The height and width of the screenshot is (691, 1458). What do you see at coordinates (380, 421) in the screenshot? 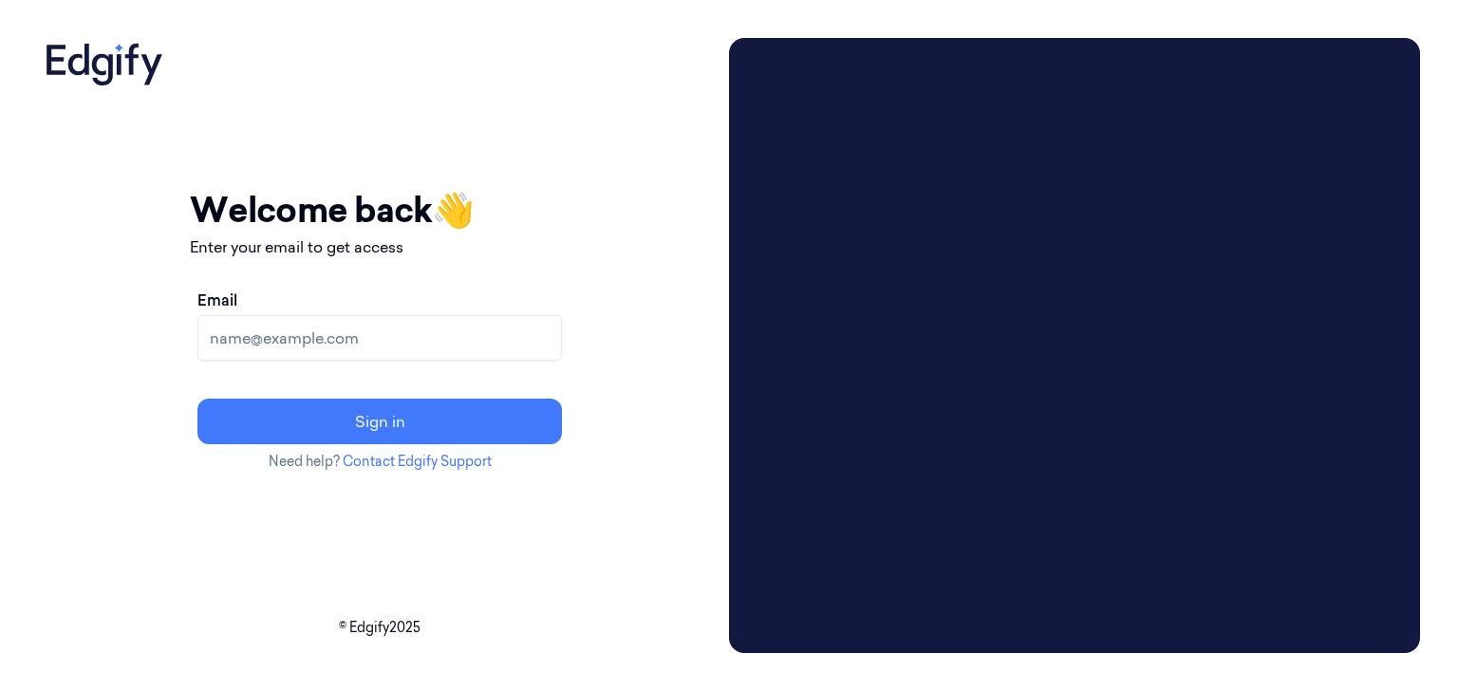
I see `button: Sign in` at bounding box center [380, 421].